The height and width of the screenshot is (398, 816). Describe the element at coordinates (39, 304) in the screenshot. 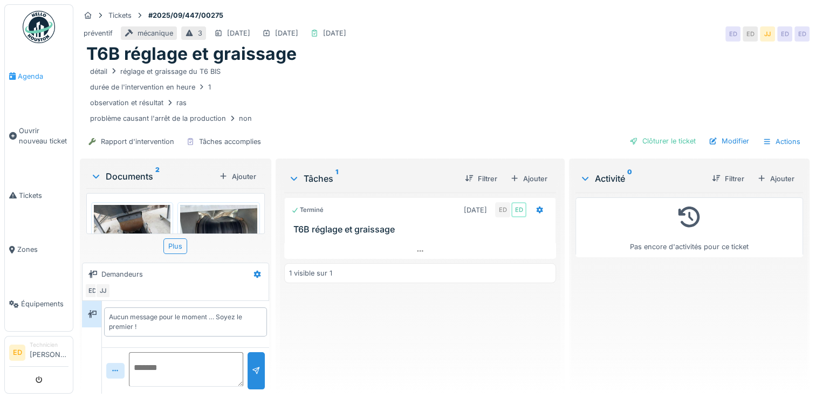

I see `a: Équipements` at that location.